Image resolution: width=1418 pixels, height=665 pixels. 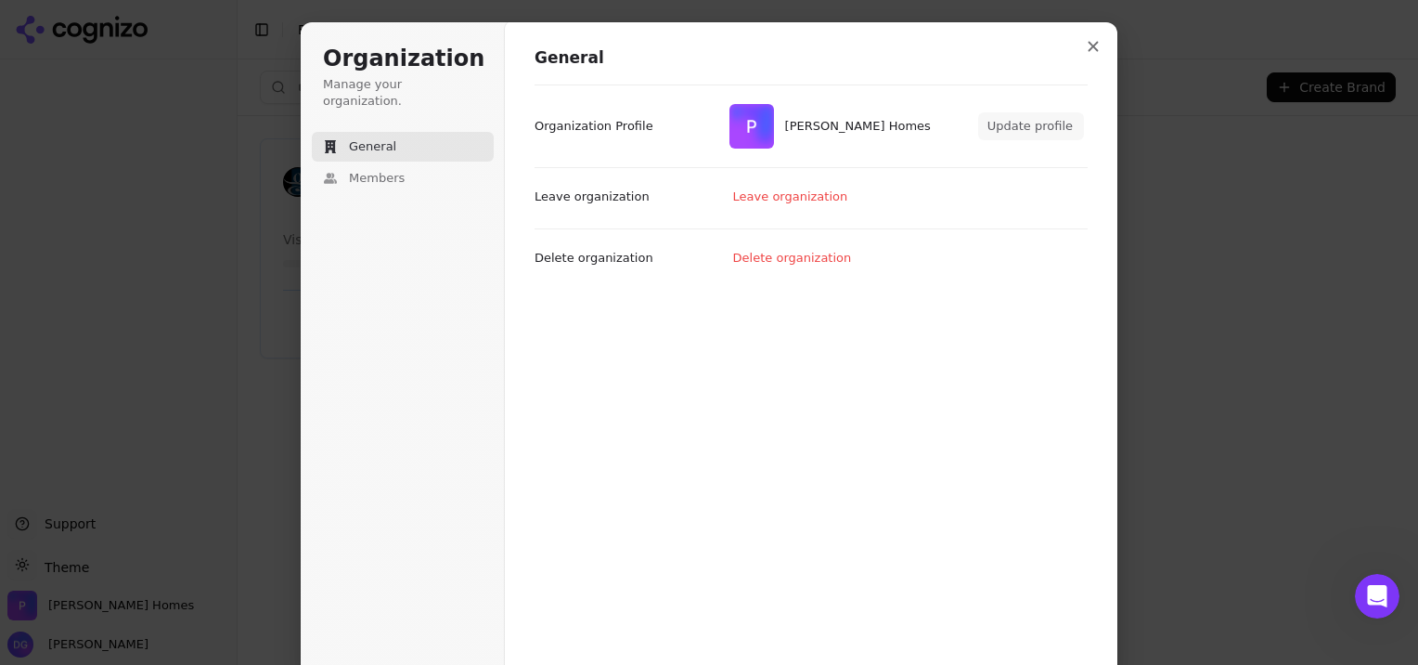 I want to click on button: go back, so click(x=30, y=25).